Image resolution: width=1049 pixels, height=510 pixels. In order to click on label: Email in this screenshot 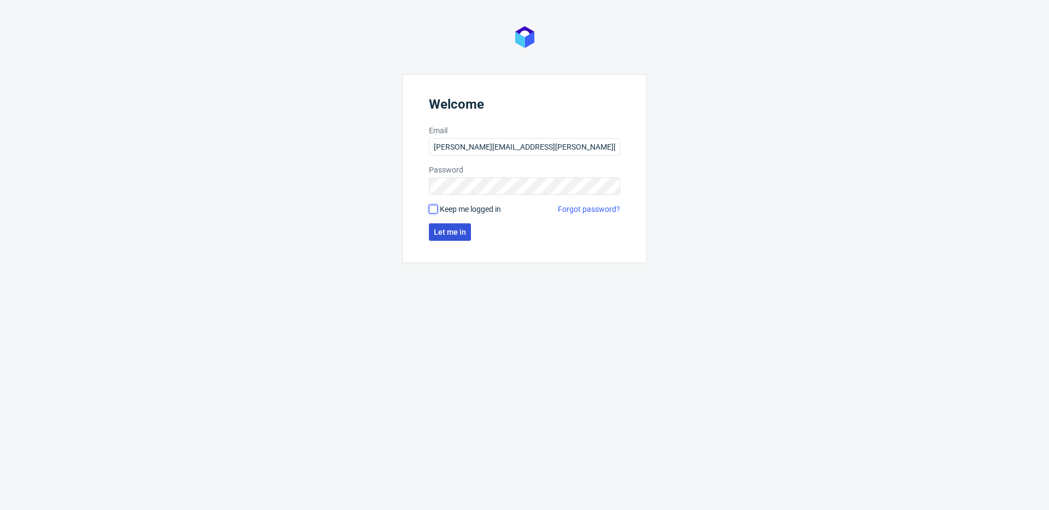, I will do `click(525, 131)`.